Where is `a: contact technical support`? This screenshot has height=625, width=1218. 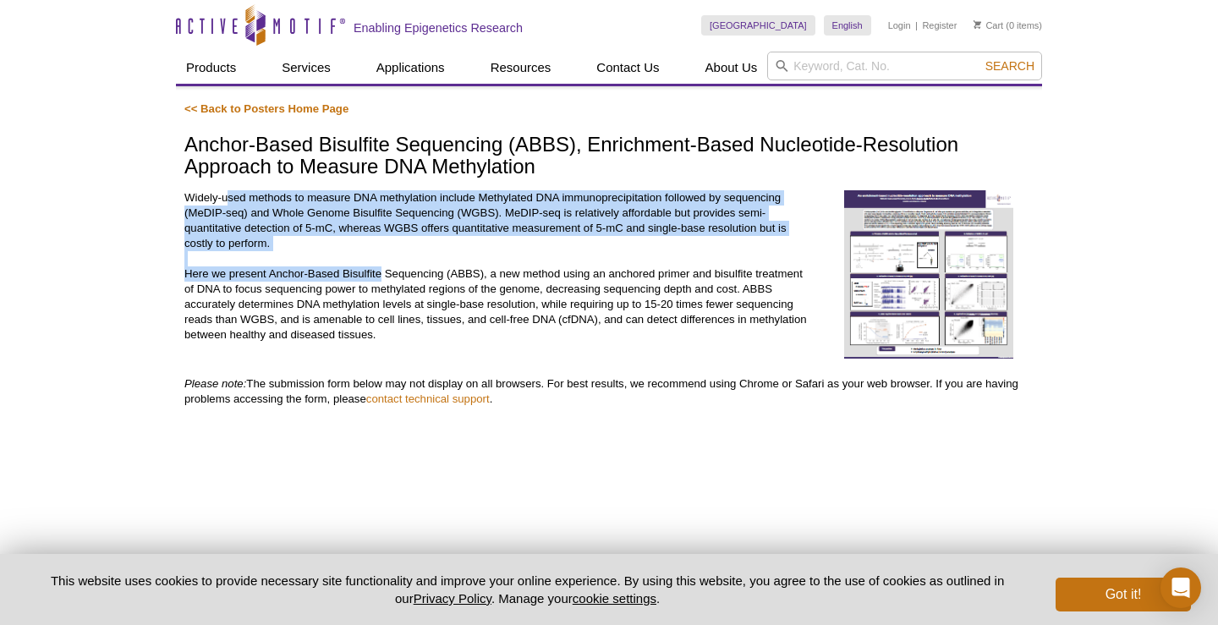 a: contact technical support is located at coordinates (428, 399).